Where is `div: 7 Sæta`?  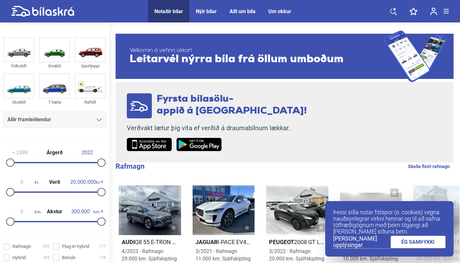 div: 7 Sæta is located at coordinates (55, 102).